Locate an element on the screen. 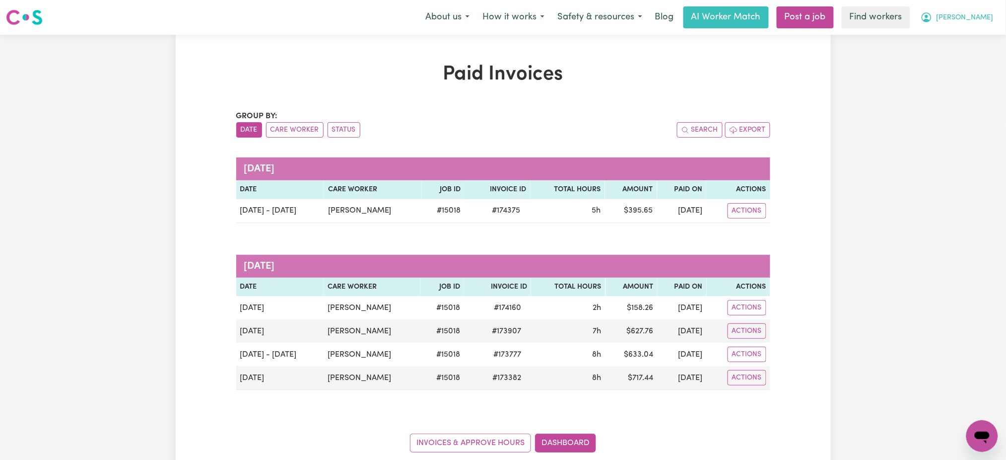 This screenshot has height=460, width=1006. button: How it works is located at coordinates (513, 17).